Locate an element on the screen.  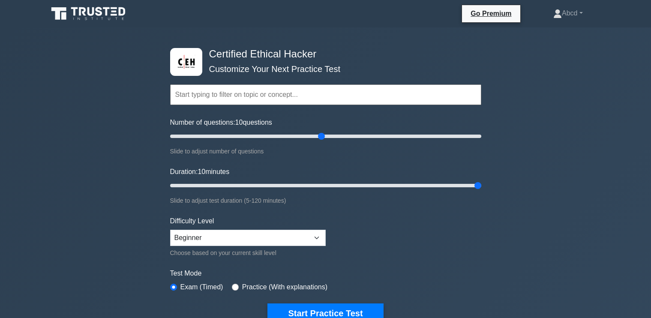
div: Slide to adjust test duration (5-120 minutes) is located at coordinates (326, 201).